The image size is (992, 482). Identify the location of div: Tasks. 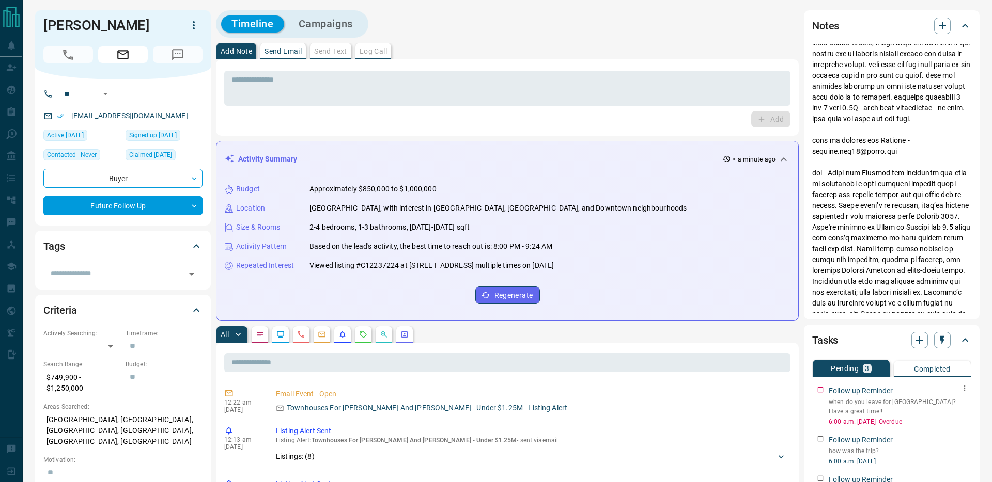
(891, 340).